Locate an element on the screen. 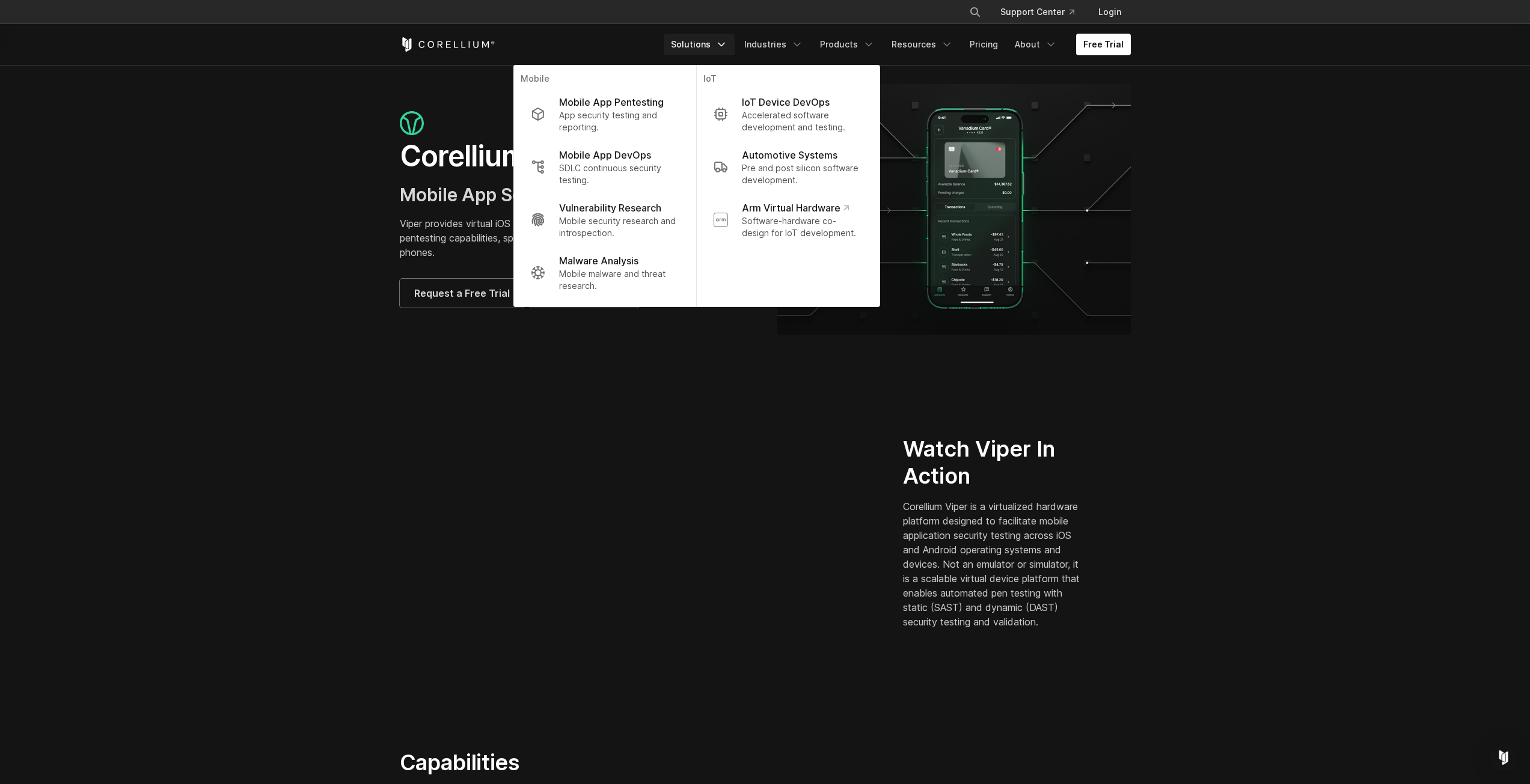 Image resolution: width=1530 pixels, height=784 pixels. h2: Capabilities is located at coordinates (640, 762).